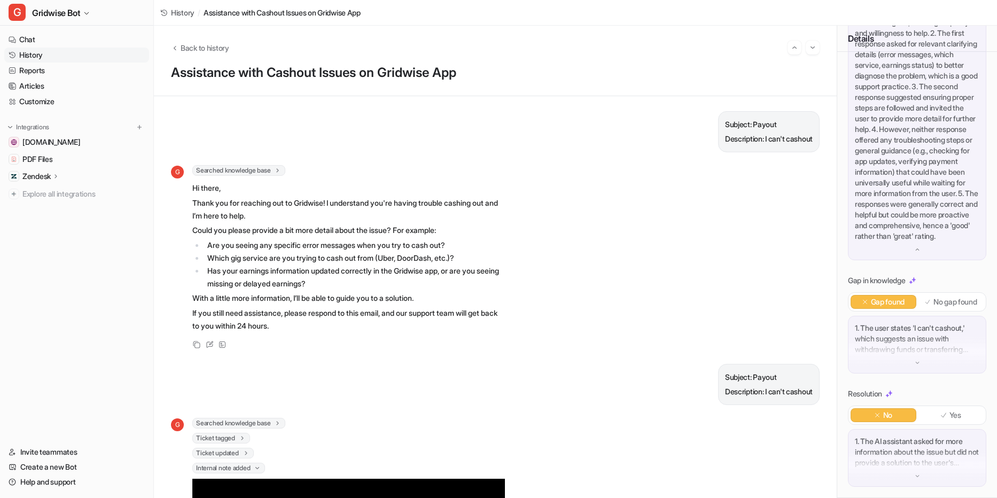 This screenshot has height=498, width=997. I want to click on button: Integrations, so click(28, 127).